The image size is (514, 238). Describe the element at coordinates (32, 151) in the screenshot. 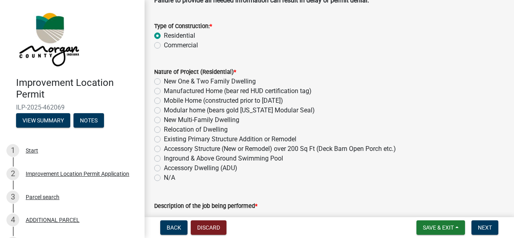

I see `div: Start` at that location.